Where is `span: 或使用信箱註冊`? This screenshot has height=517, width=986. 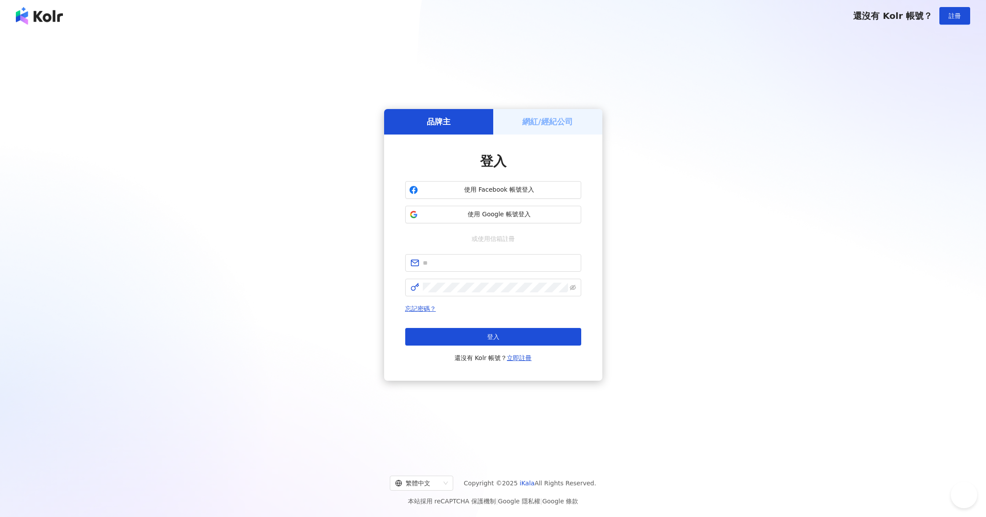 span: 或使用信箱註冊 is located at coordinates (493, 239).